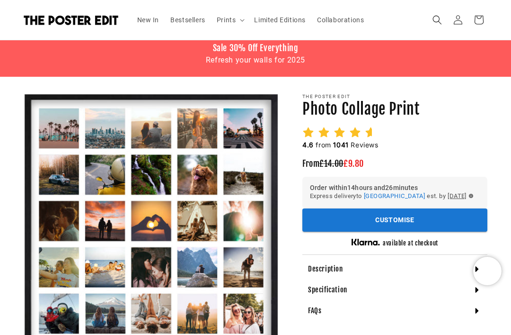 The image size is (511, 335). What do you see at coordinates (395, 163) in the screenshot?
I see `h3: From` at bounding box center [395, 163].